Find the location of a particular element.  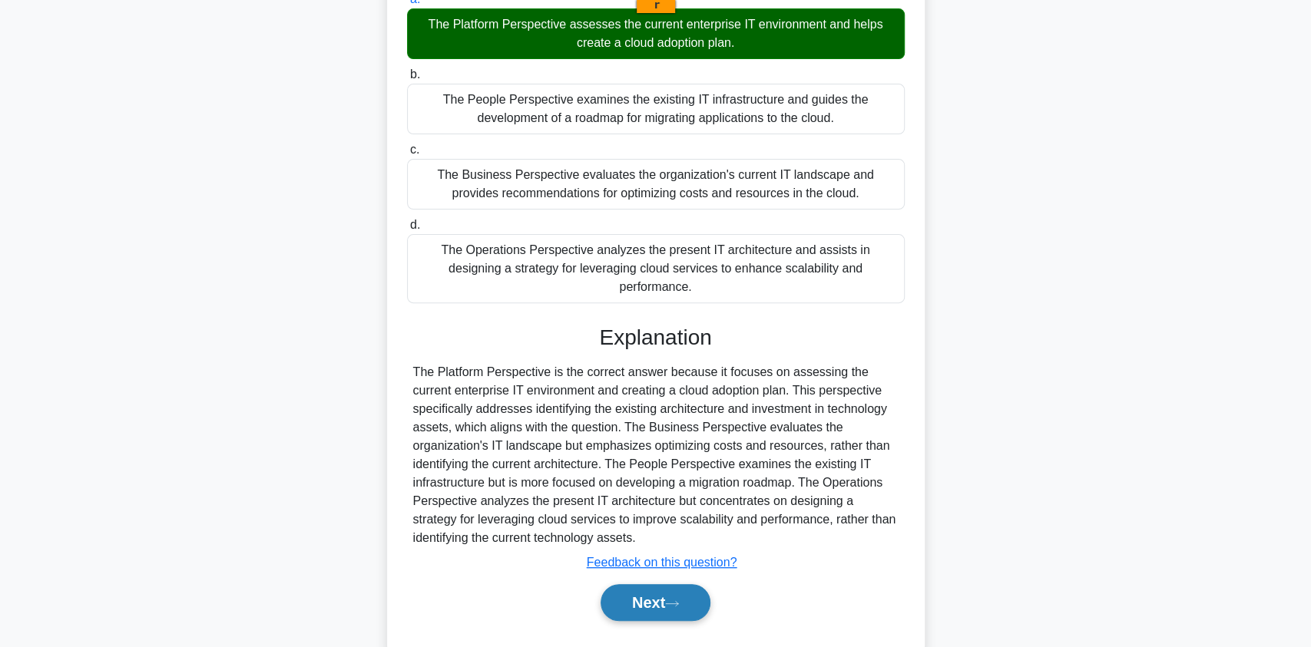

div: The Business Perspective evaluates the organization's current IT landscape and provides recommend... is located at coordinates (656, 184).